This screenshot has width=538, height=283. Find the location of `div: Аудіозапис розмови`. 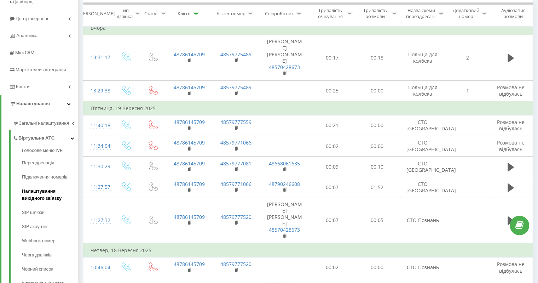

div: Аудіозапис розмови is located at coordinates (513, 13).